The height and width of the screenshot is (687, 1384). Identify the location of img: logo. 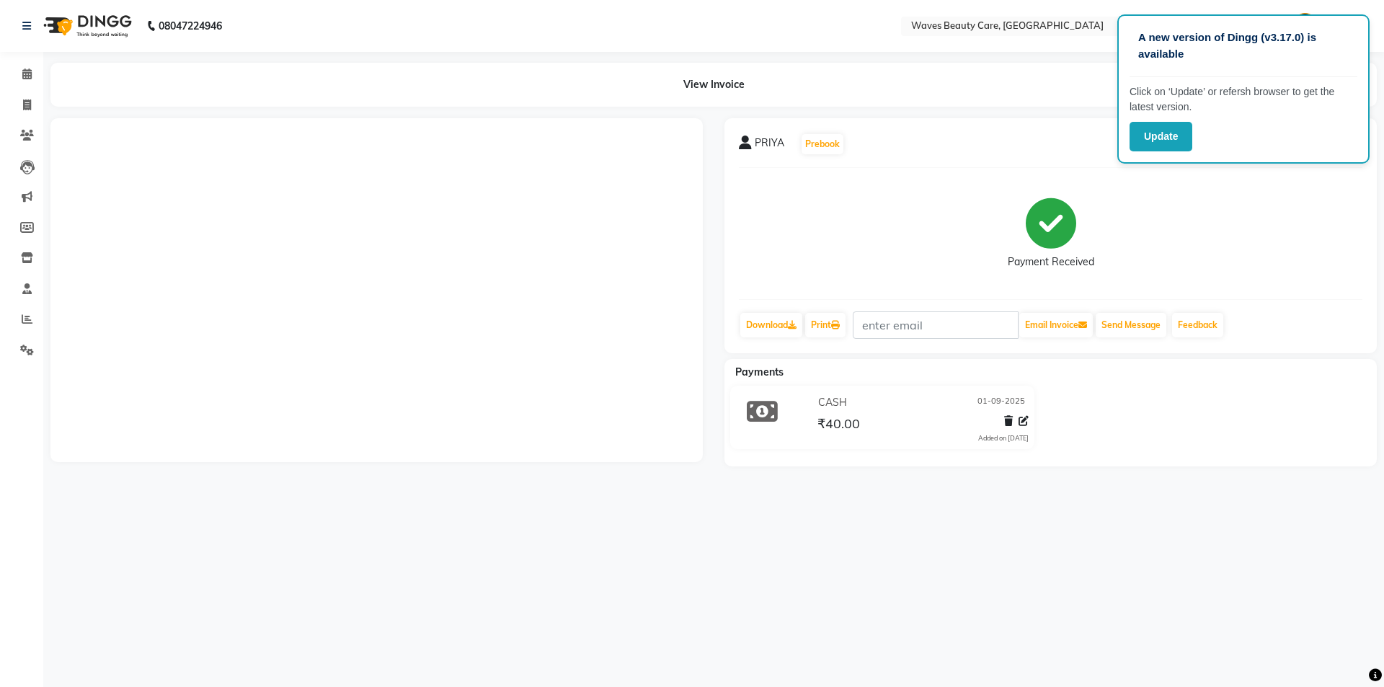
(86, 26).